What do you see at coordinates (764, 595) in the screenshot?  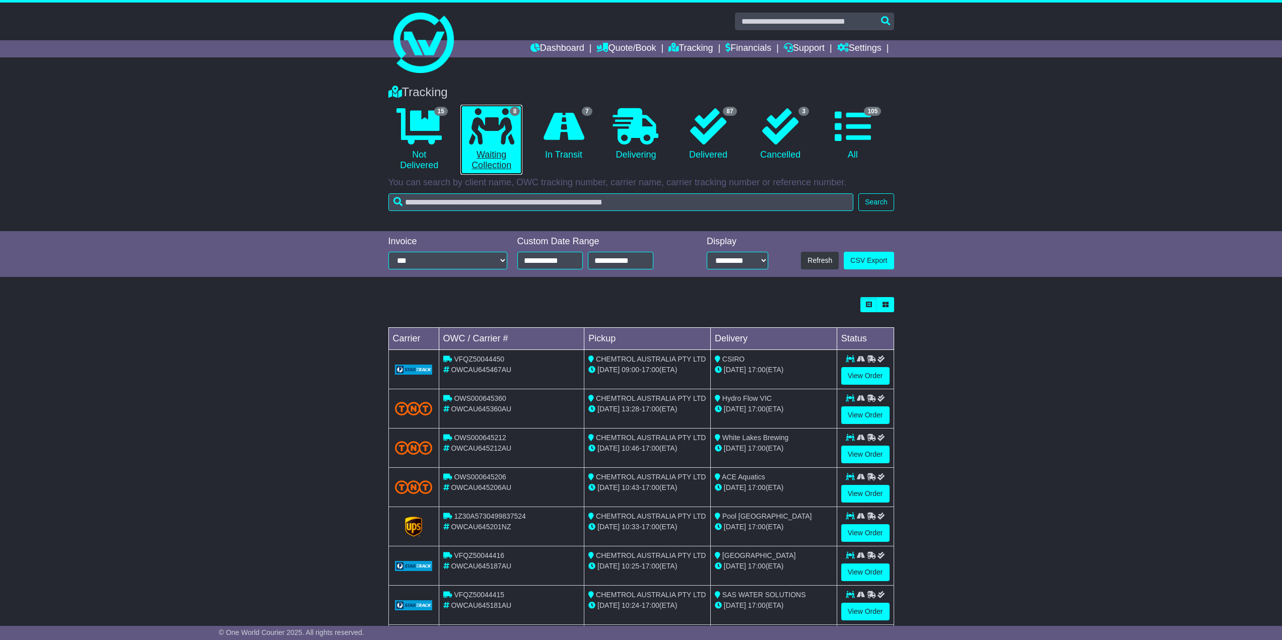 I see `span: SAS WATER SOLUTIONS` at bounding box center [764, 595].